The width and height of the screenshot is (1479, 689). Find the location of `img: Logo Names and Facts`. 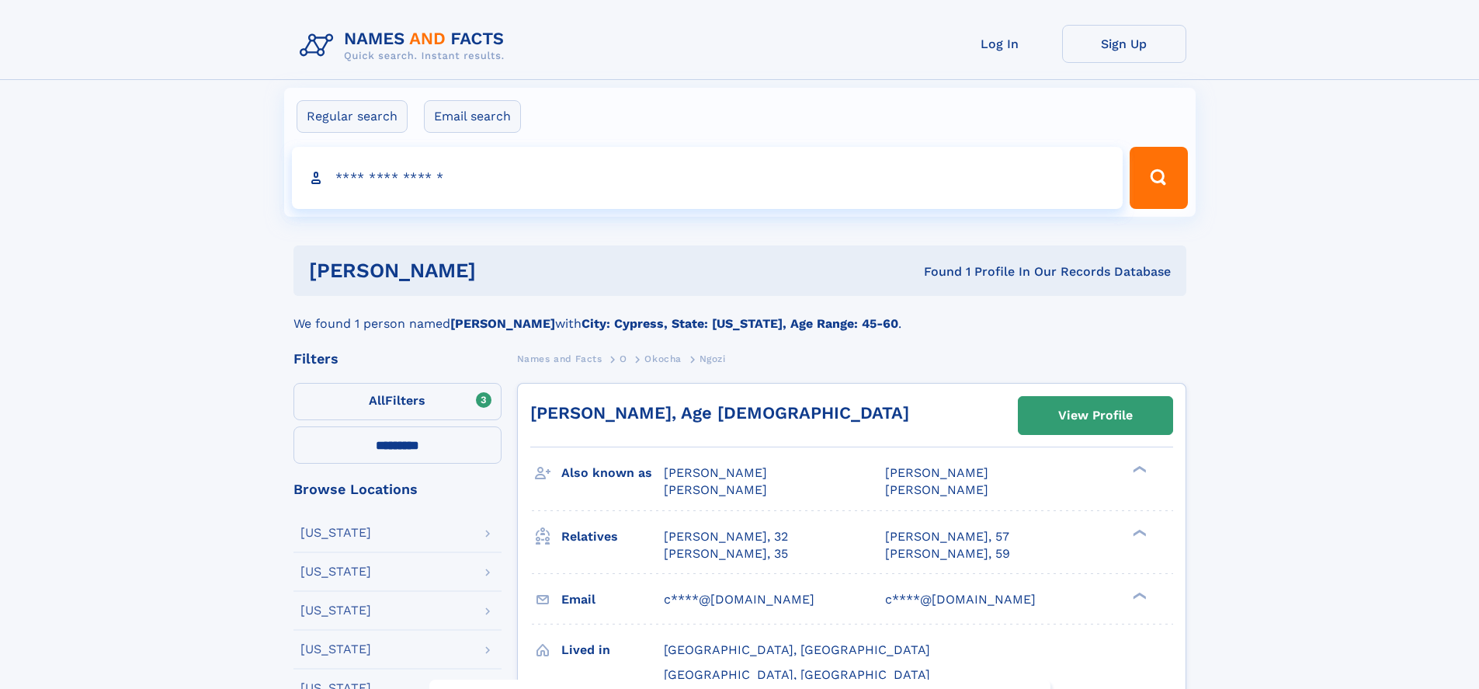

img: Logo Names and Facts is located at coordinates (405, 46).